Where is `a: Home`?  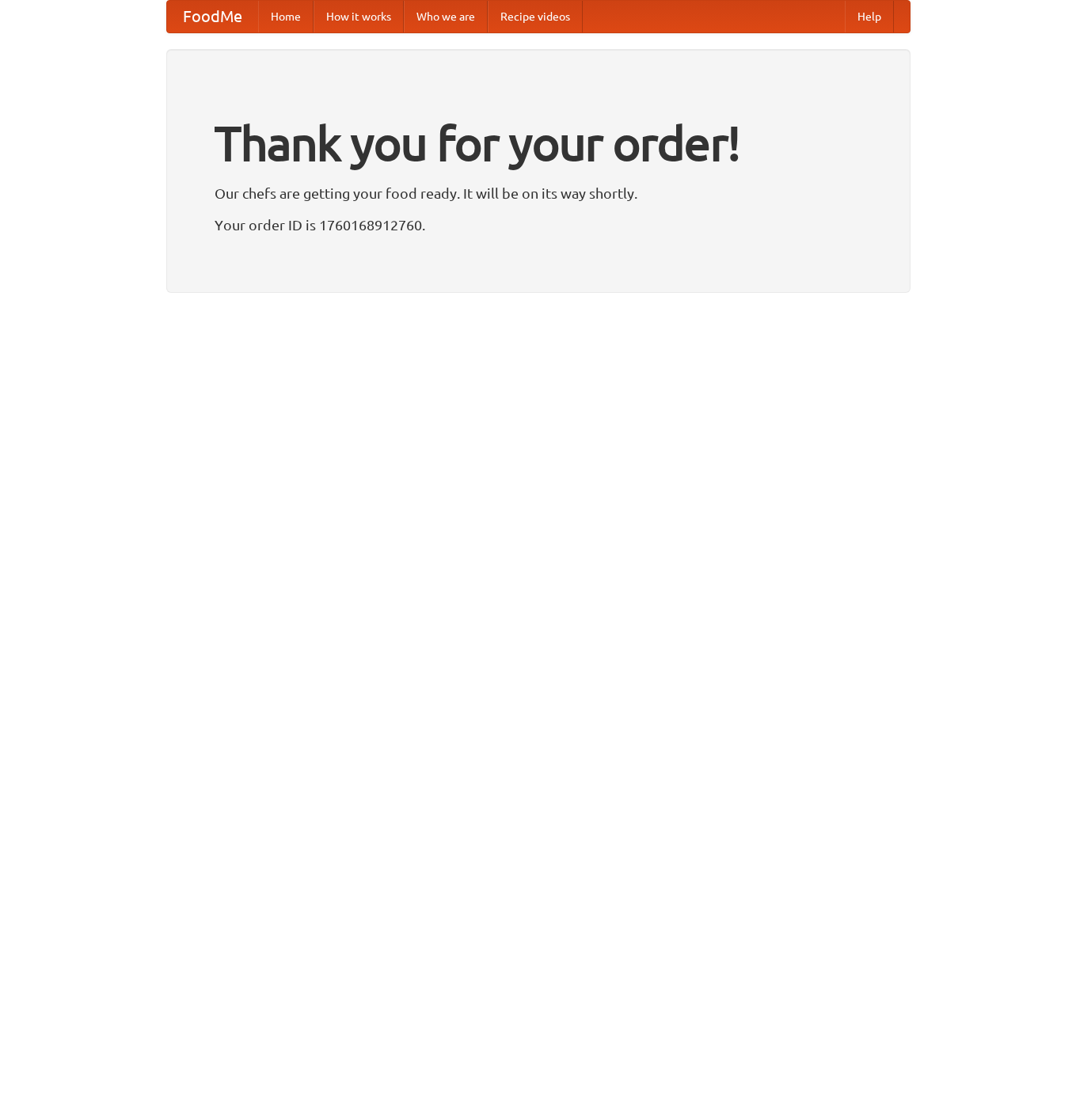 a: Home is located at coordinates (286, 17).